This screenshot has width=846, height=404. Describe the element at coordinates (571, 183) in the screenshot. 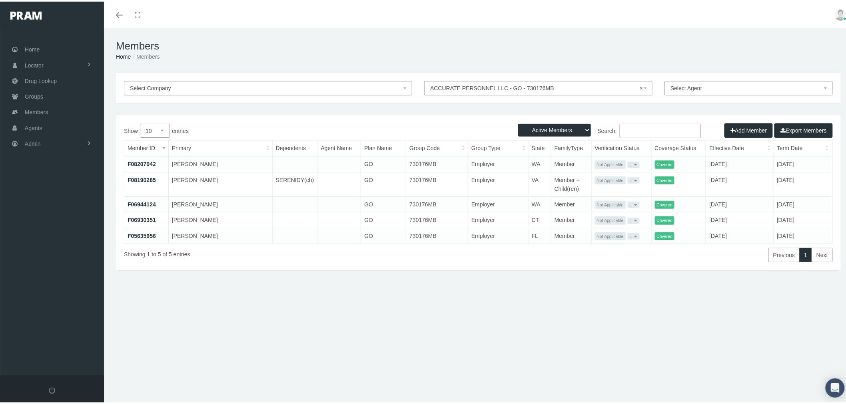

I see `td: Member + Child(ren)` at that location.